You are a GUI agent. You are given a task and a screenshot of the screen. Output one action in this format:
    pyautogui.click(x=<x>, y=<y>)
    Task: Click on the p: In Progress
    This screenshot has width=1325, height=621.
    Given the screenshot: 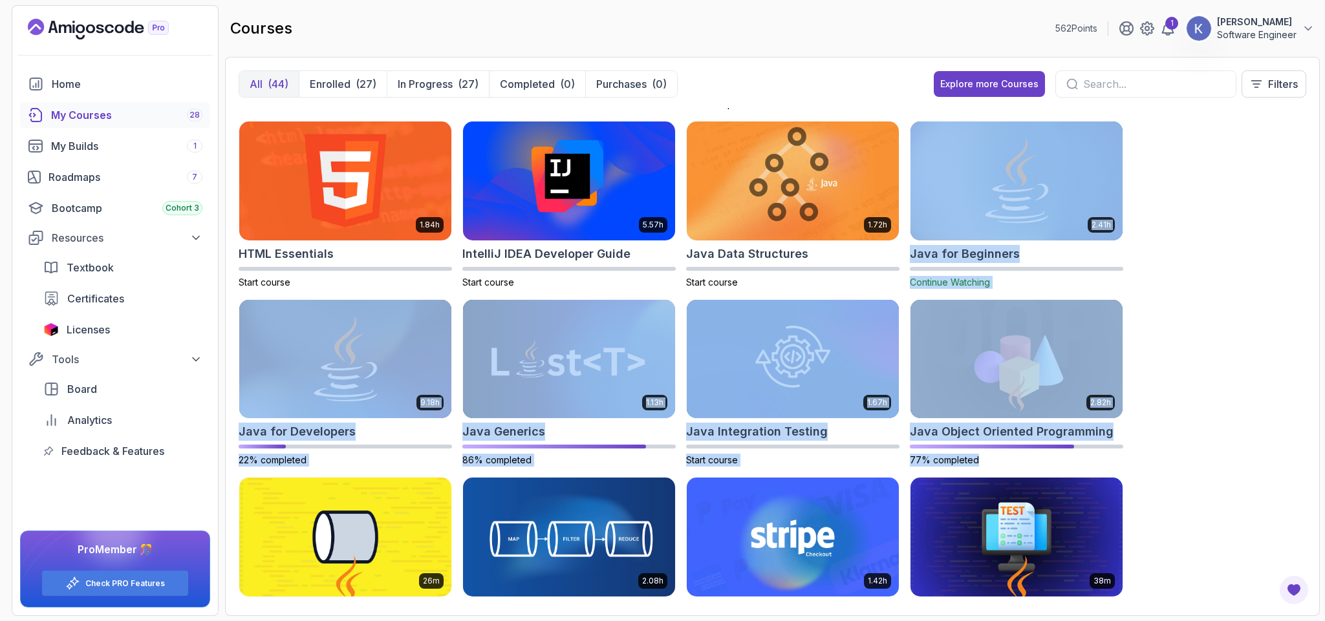 What is the action you would take?
    pyautogui.click(x=425, y=84)
    